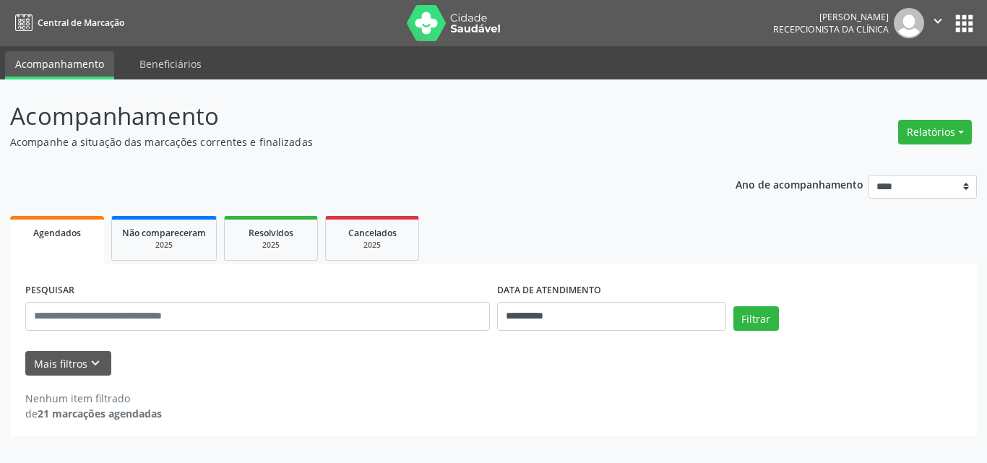  I want to click on div: Nenhum item filtrado, so click(93, 398).